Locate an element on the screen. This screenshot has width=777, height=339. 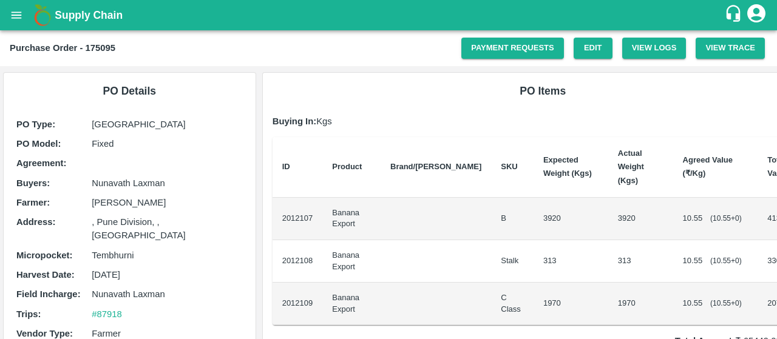
b: PO Type : is located at coordinates (36, 125).